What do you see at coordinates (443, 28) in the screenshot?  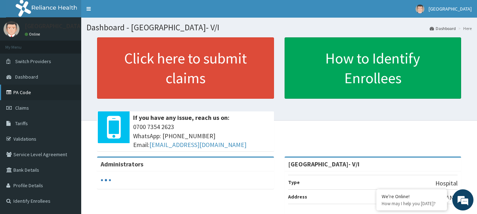 I see `a: Dashboard` at bounding box center [443, 28].